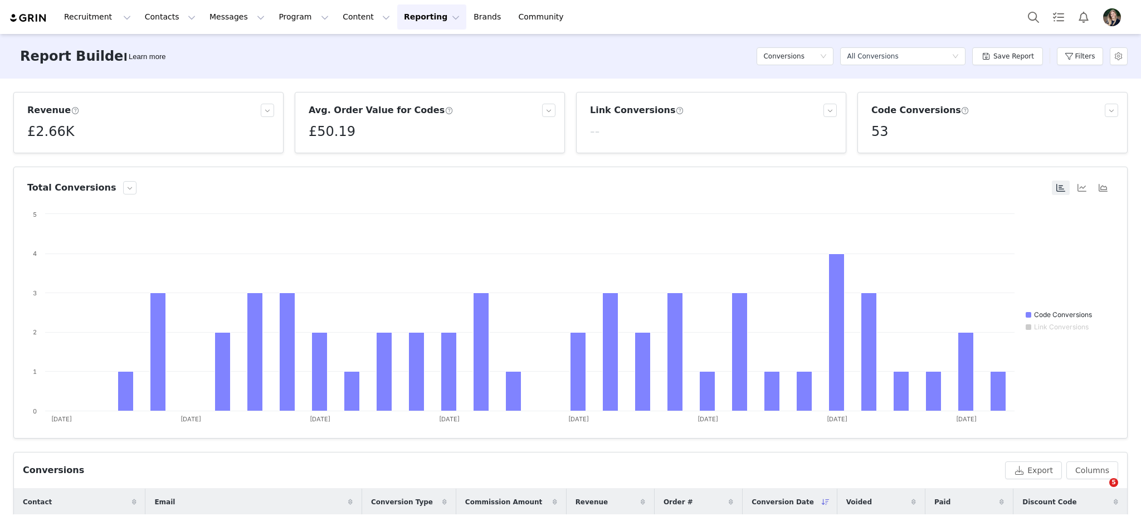 This screenshot has height=516, width=1141. I want to click on h3: Revenue, so click(53, 110).